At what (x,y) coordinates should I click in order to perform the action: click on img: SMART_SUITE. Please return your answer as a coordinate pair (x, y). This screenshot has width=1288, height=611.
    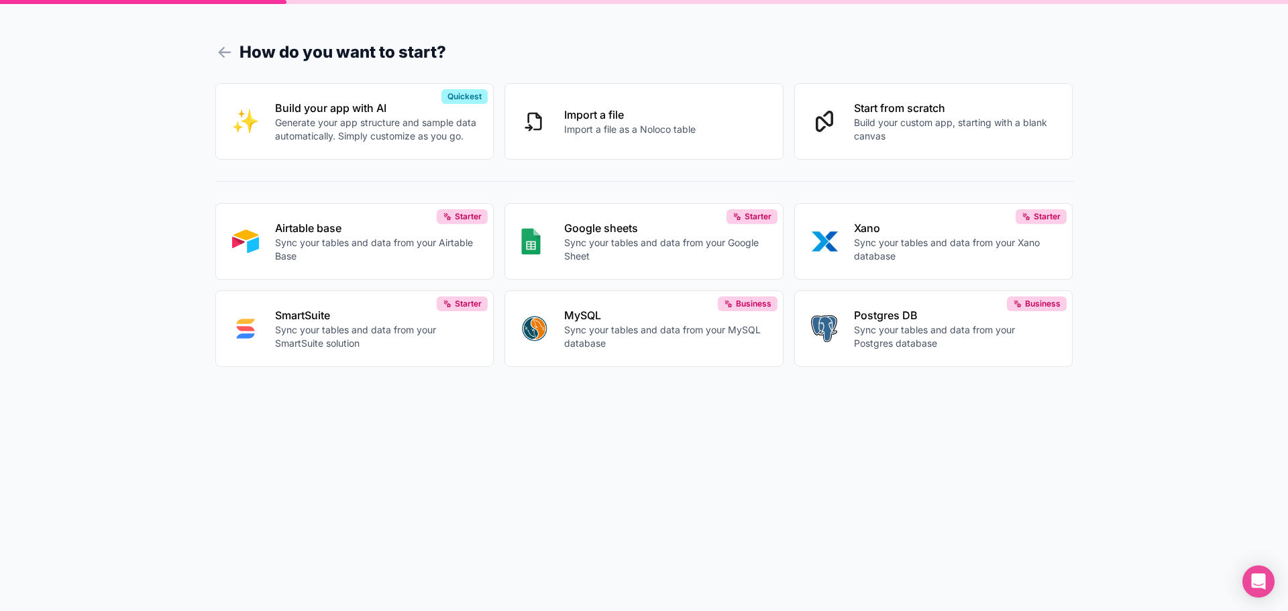
    Looking at the image, I should click on (246, 329).